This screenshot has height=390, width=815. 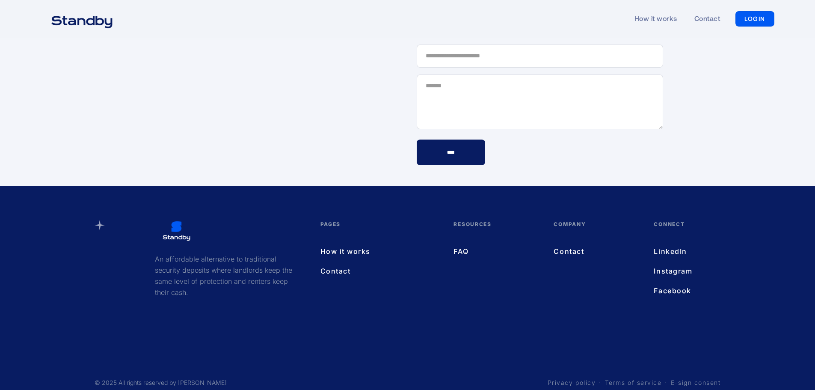 I want to click on p: An affordable alternative to traditional security deposits where landlords keep the same level of..., so click(x=224, y=275).